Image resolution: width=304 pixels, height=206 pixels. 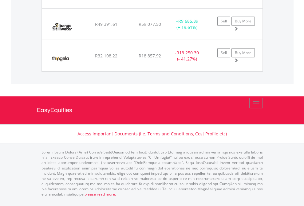 What do you see at coordinates (100, 194) in the screenshot?
I see `a: please read more:` at bounding box center [100, 194].